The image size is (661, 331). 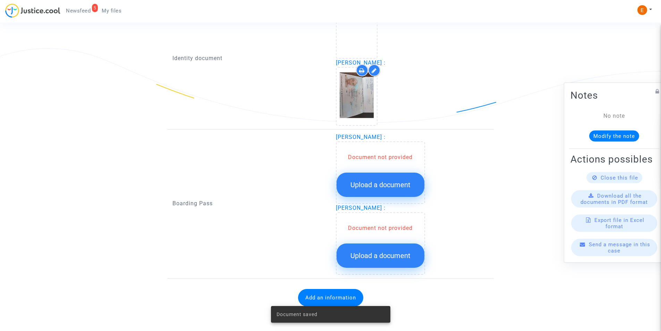 I want to click on span: Newsfeed, so click(x=78, y=11).